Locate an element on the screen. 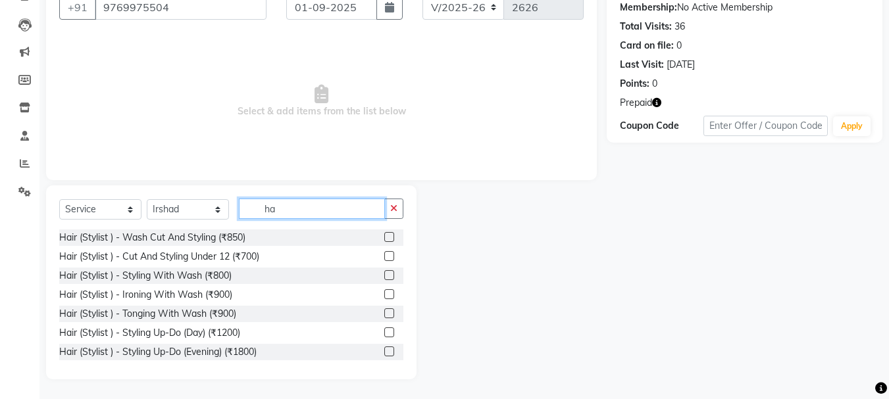 This screenshot has height=399, width=889. span: Prepaid is located at coordinates (636, 103).